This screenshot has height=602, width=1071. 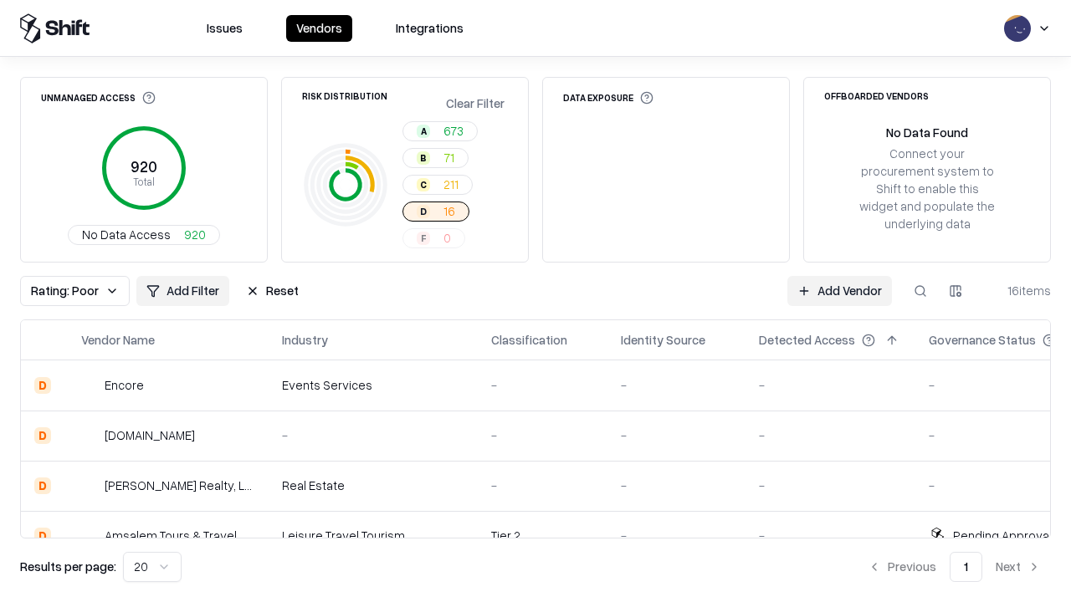 I want to click on button: Vendors, so click(x=319, y=28).